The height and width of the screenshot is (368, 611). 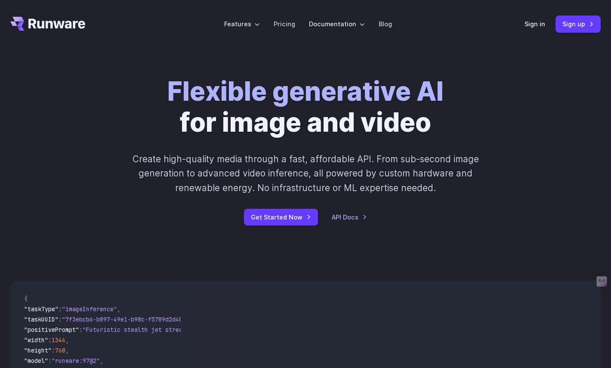 I want to click on a: Get Started Now, so click(x=281, y=217).